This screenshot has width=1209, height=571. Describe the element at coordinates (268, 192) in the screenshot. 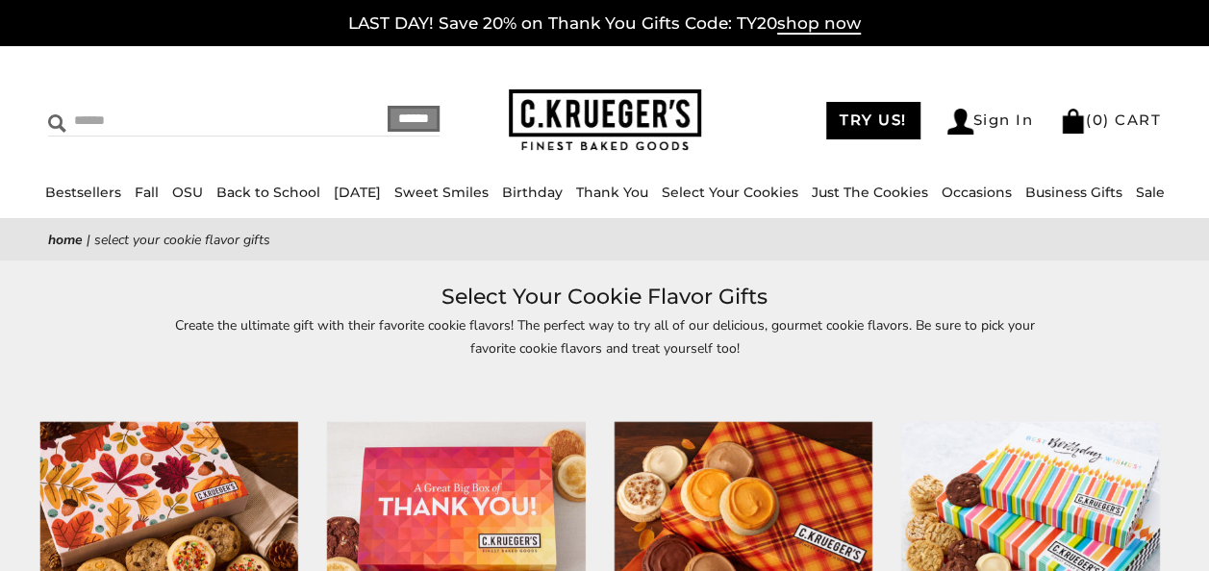

I see `a: Back to School` at that location.